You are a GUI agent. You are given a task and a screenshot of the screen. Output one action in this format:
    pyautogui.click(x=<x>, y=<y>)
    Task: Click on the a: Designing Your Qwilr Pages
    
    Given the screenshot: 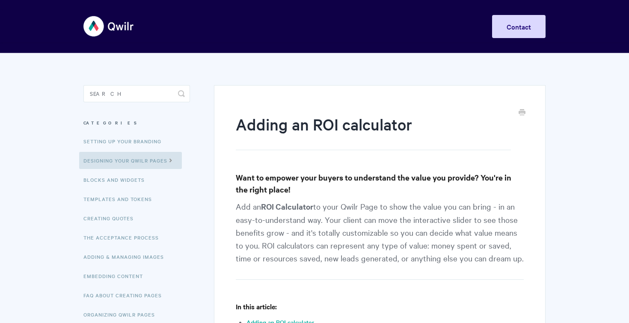 What is the action you would take?
    pyautogui.click(x=130, y=160)
    